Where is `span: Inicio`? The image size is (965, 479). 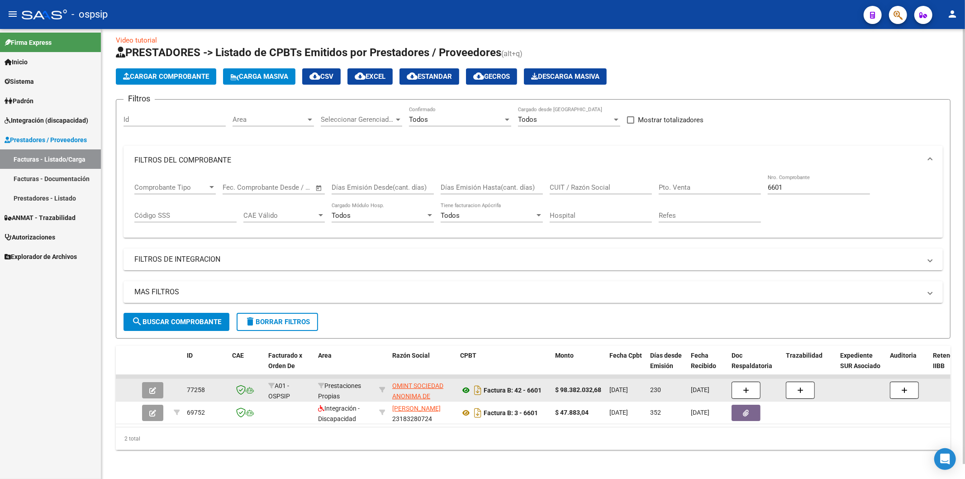 span: Inicio is located at coordinates (16, 62).